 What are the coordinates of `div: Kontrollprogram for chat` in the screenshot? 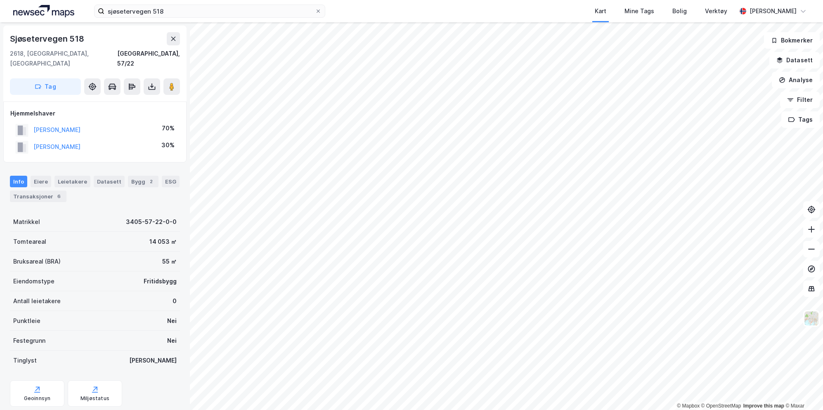 It's located at (802, 390).